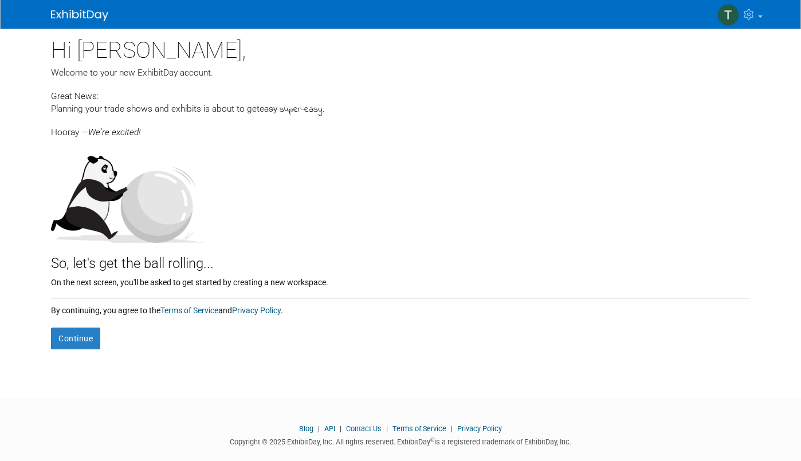 This screenshot has width=801, height=461. I want to click on img: ExhibitDay, so click(80, 15).